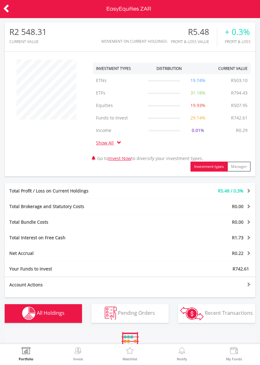 This screenshot has height=365, width=260. What do you see at coordinates (169, 68) in the screenshot?
I see `div: Distribution` at bounding box center [169, 68].